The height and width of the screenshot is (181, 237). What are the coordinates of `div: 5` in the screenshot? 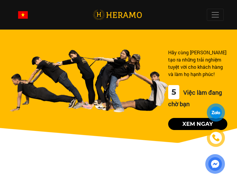 It's located at (173, 92).